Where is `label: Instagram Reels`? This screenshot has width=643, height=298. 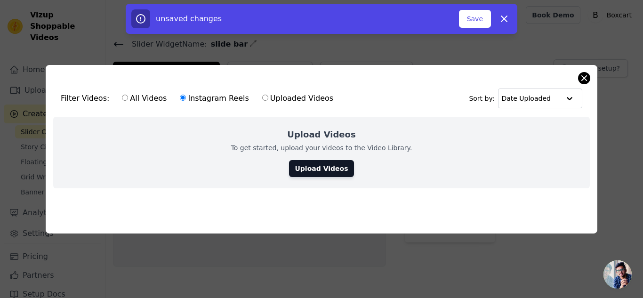 label: Instagram Reels is located at coordinates (214, 98).